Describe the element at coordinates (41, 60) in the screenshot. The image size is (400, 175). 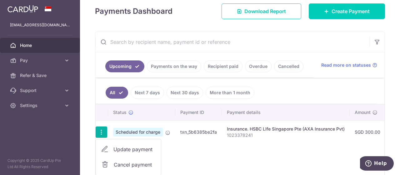
I see `span: Pay` at that location.